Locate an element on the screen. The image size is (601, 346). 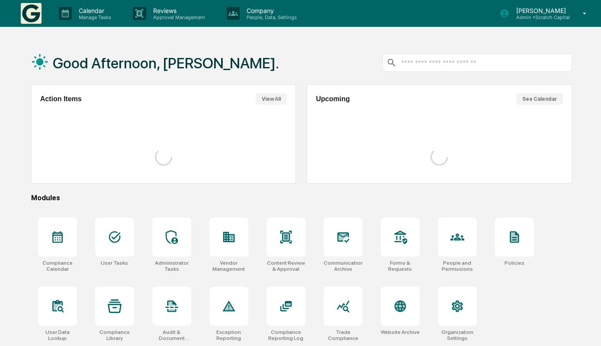
a: View All is located at coordinates (272, 99).